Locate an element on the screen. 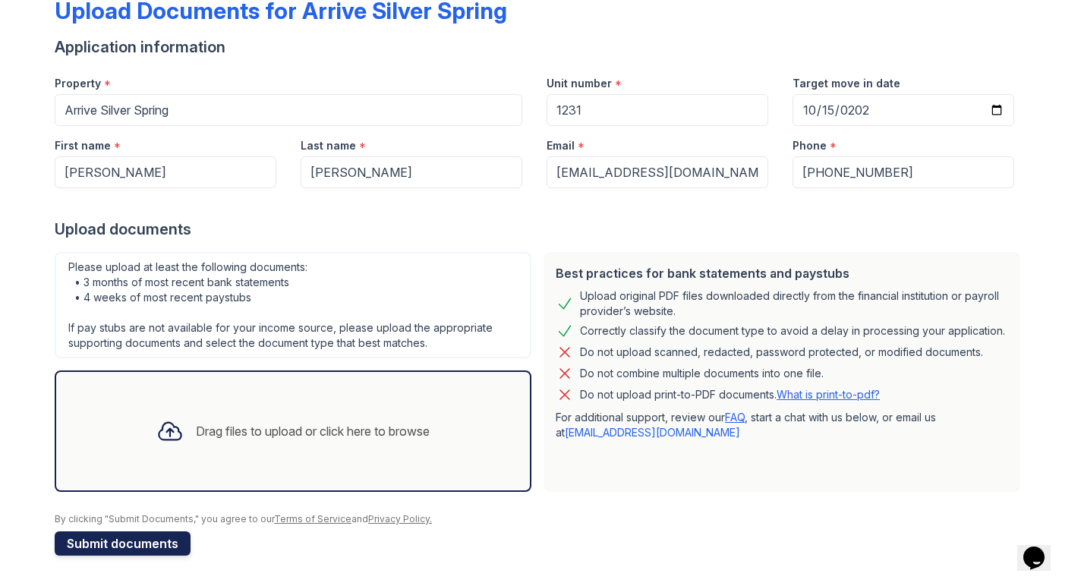 The width and height of the screenshot is (1081, 586). label: Unit number is located at coordinates (579, 83).